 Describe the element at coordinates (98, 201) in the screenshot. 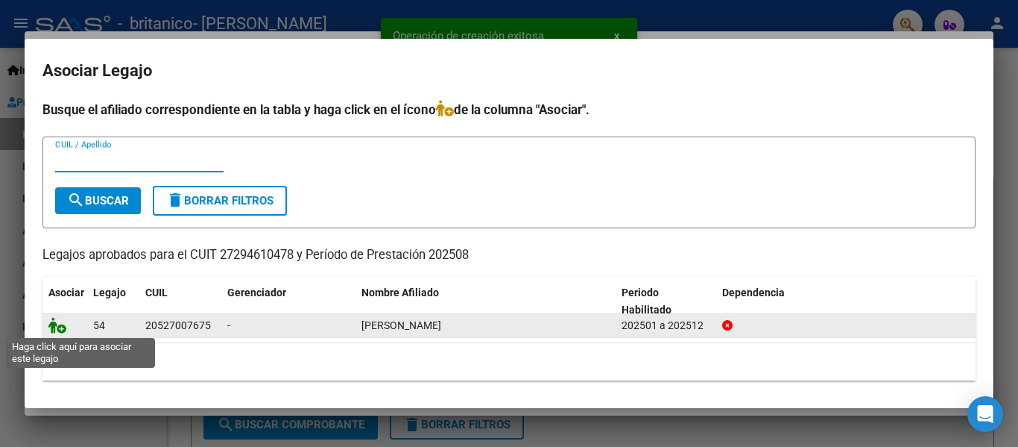

I see `button: Buscar` at that location.